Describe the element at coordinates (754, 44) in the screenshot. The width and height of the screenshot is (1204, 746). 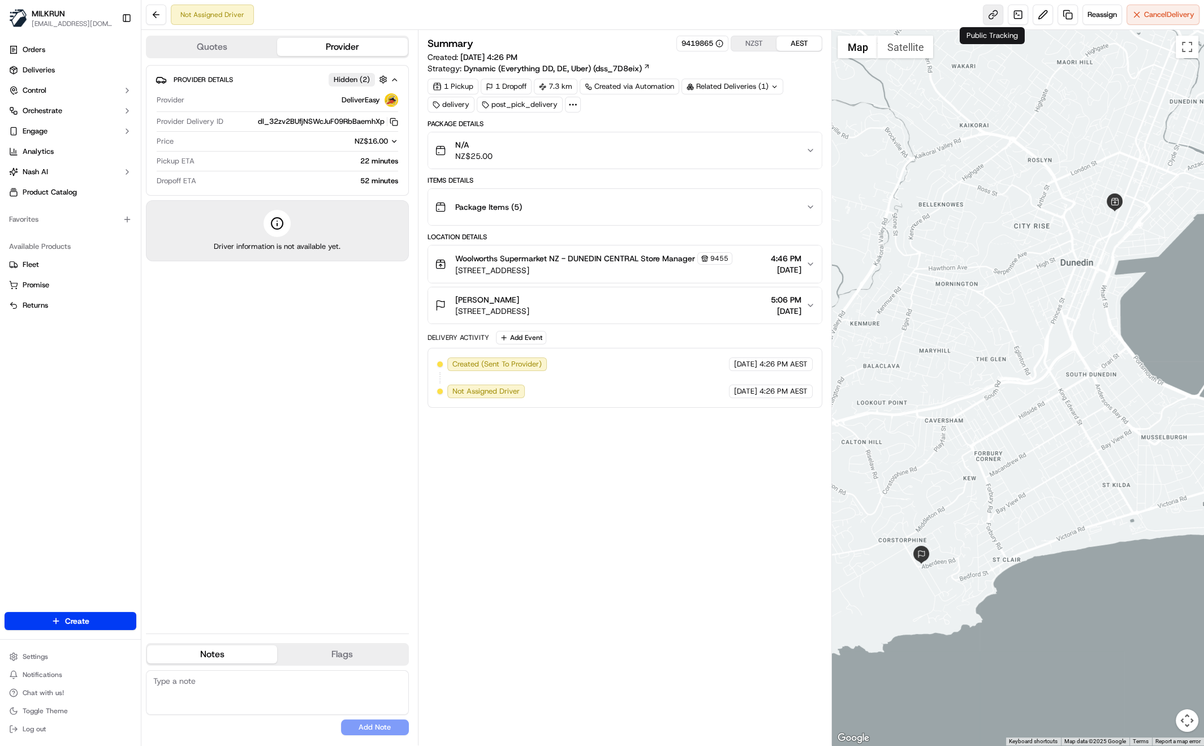
I see `button: NZST` at that location.